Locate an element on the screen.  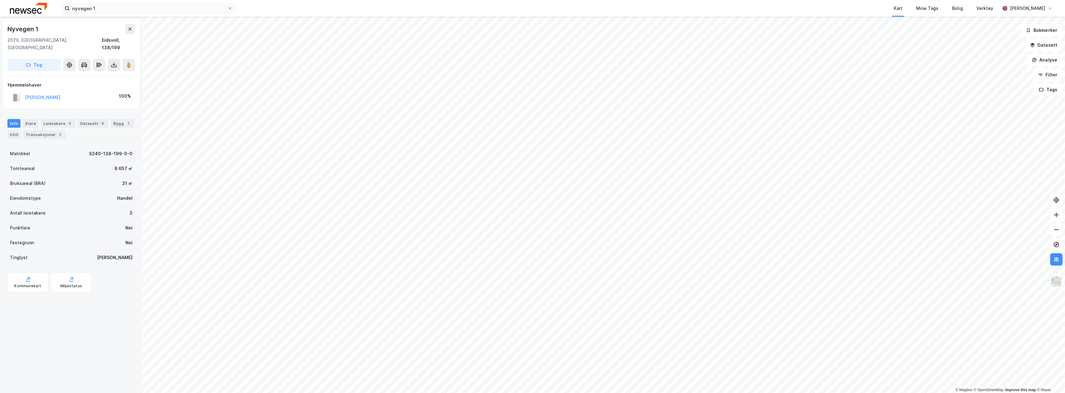
div: Kart is located at coordinates (898, 8).